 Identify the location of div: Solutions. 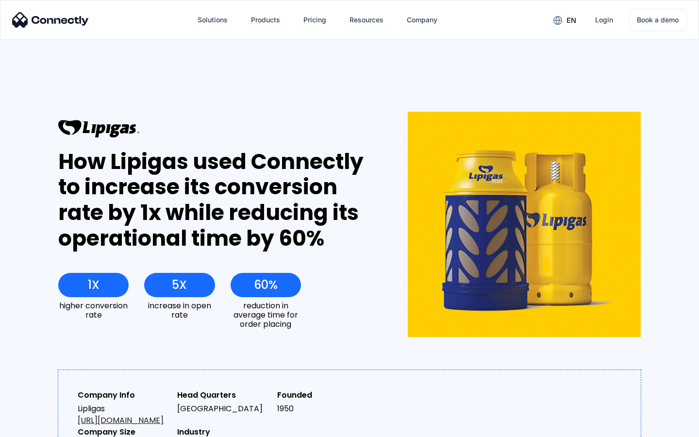
(213, 20).